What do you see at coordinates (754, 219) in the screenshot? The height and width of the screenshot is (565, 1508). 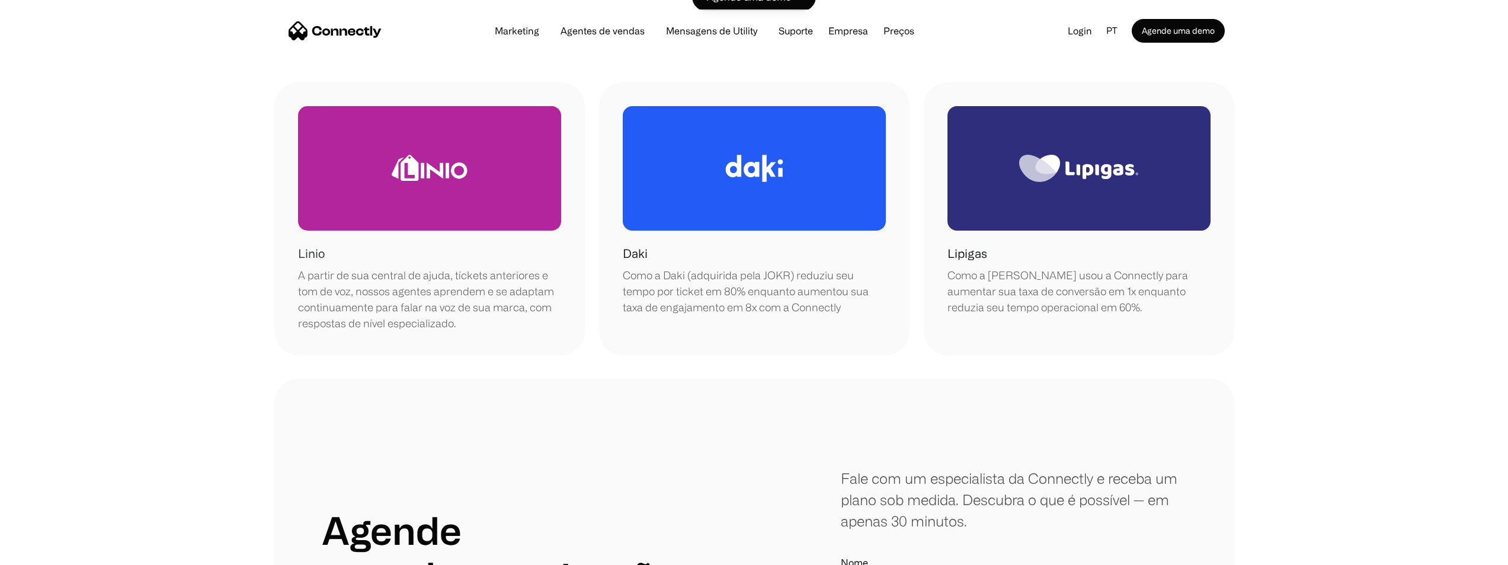 I see `a: Logotipo da DakiDakiComo a Daki (adquirida pela JOKR) reduziu seu tempo por ticket em 80% enquant...` at bounding box center [754, 219].